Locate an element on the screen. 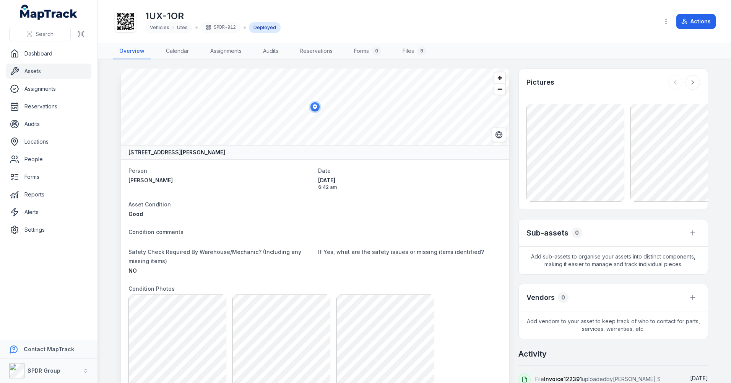 The height and width of the screenshot is (383, 731). a: MapTrack is located at coordinates (49, 12).